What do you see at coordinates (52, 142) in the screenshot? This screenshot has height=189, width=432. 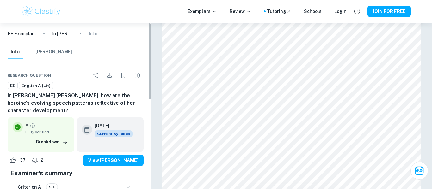 I see `button: Breakdown` at bounding box center [52, 142].